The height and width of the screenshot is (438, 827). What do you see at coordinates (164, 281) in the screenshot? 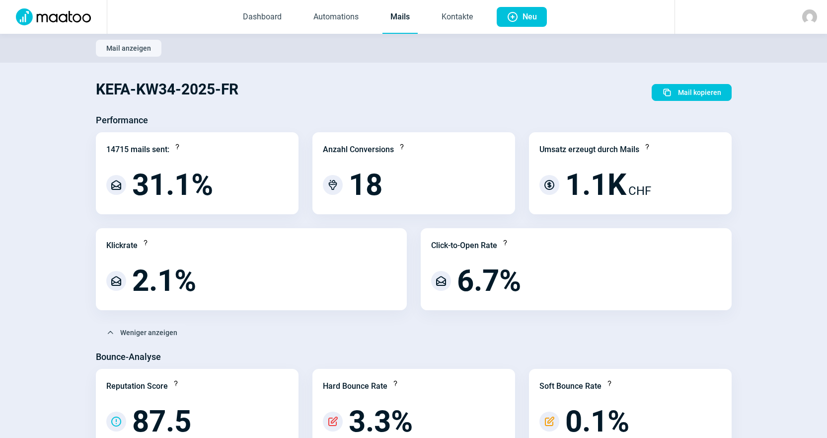
I see `span: 2.1%` at bounding box center [164, 281].